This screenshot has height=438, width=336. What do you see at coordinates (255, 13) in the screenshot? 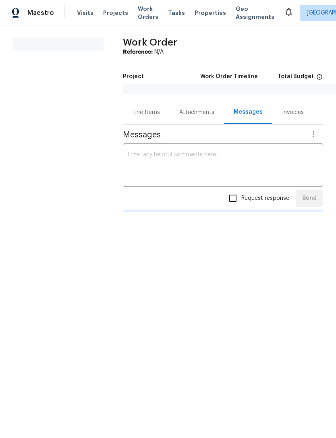
I see `span: Geo Assignments` at bounding box center [255, 13].